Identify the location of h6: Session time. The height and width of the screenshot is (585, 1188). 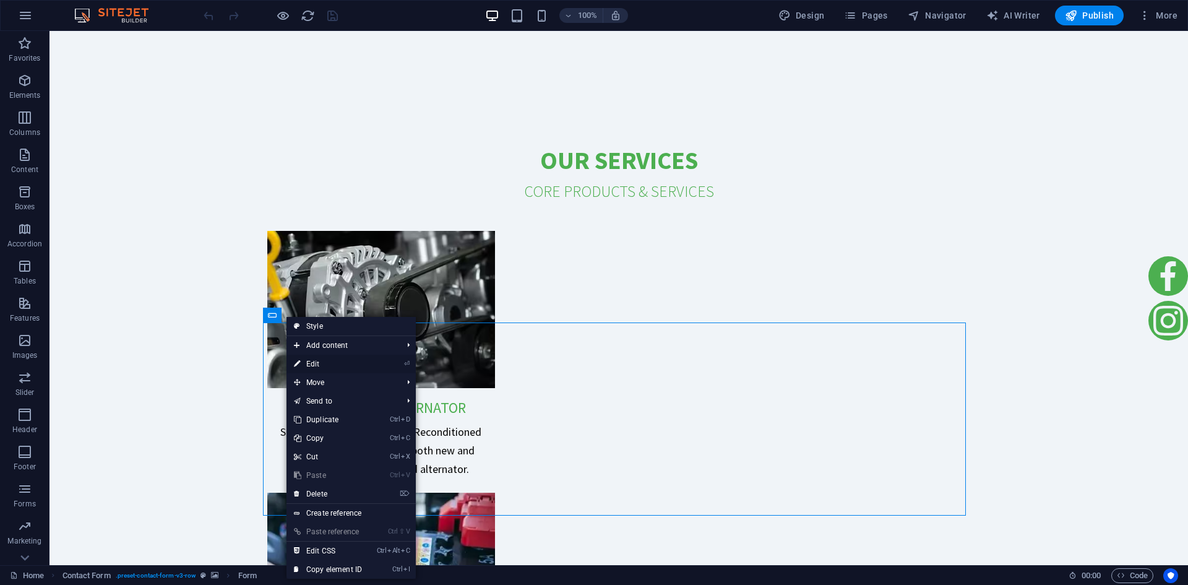
(1085, 576).